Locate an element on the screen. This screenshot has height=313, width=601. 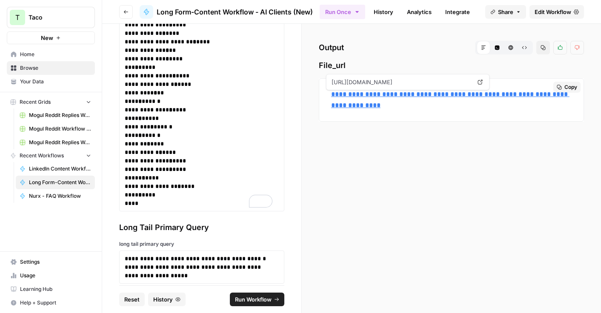
label: long tail primary query is located at coordinates (202, 244).